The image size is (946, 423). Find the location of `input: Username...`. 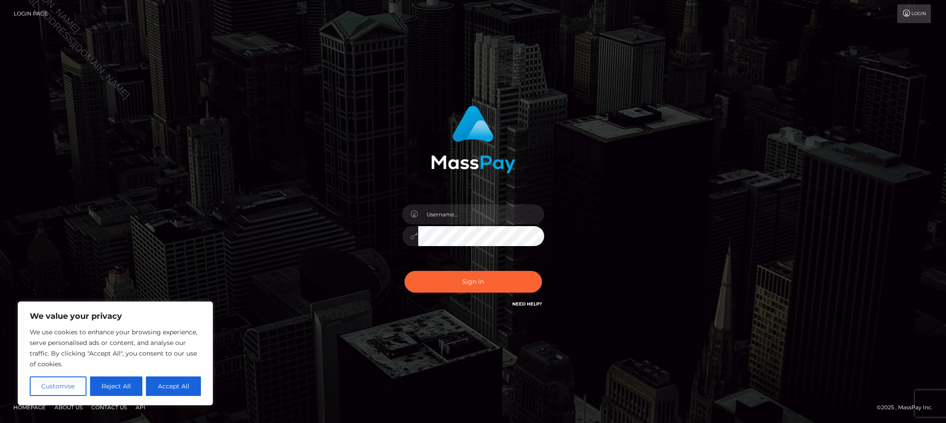

input: Username... is located at coordinates (481, 214).